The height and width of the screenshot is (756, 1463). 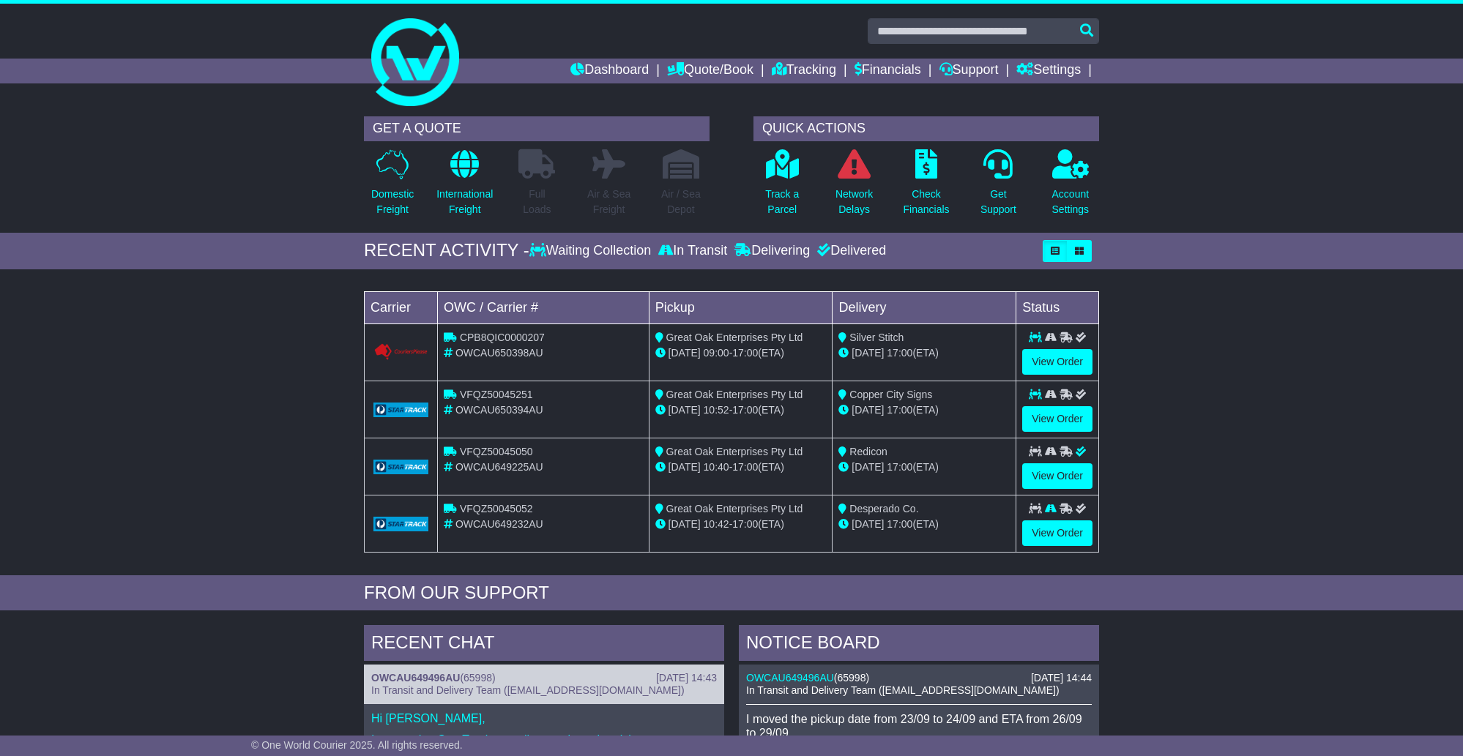 I want to click on span: Redicon, so click(x=868, y=452).